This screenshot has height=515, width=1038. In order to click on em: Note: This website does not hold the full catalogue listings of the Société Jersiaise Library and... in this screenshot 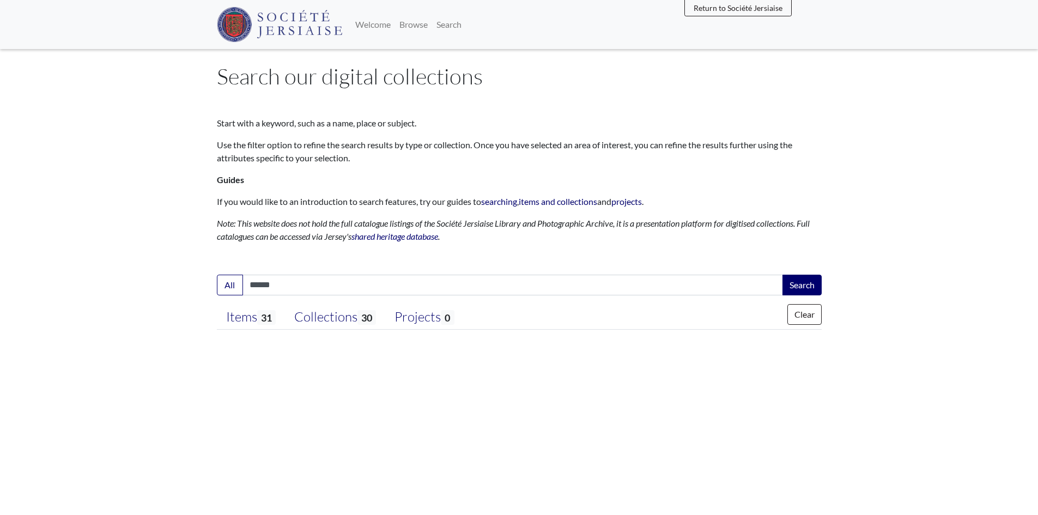, I will do `click(513, 229)`.